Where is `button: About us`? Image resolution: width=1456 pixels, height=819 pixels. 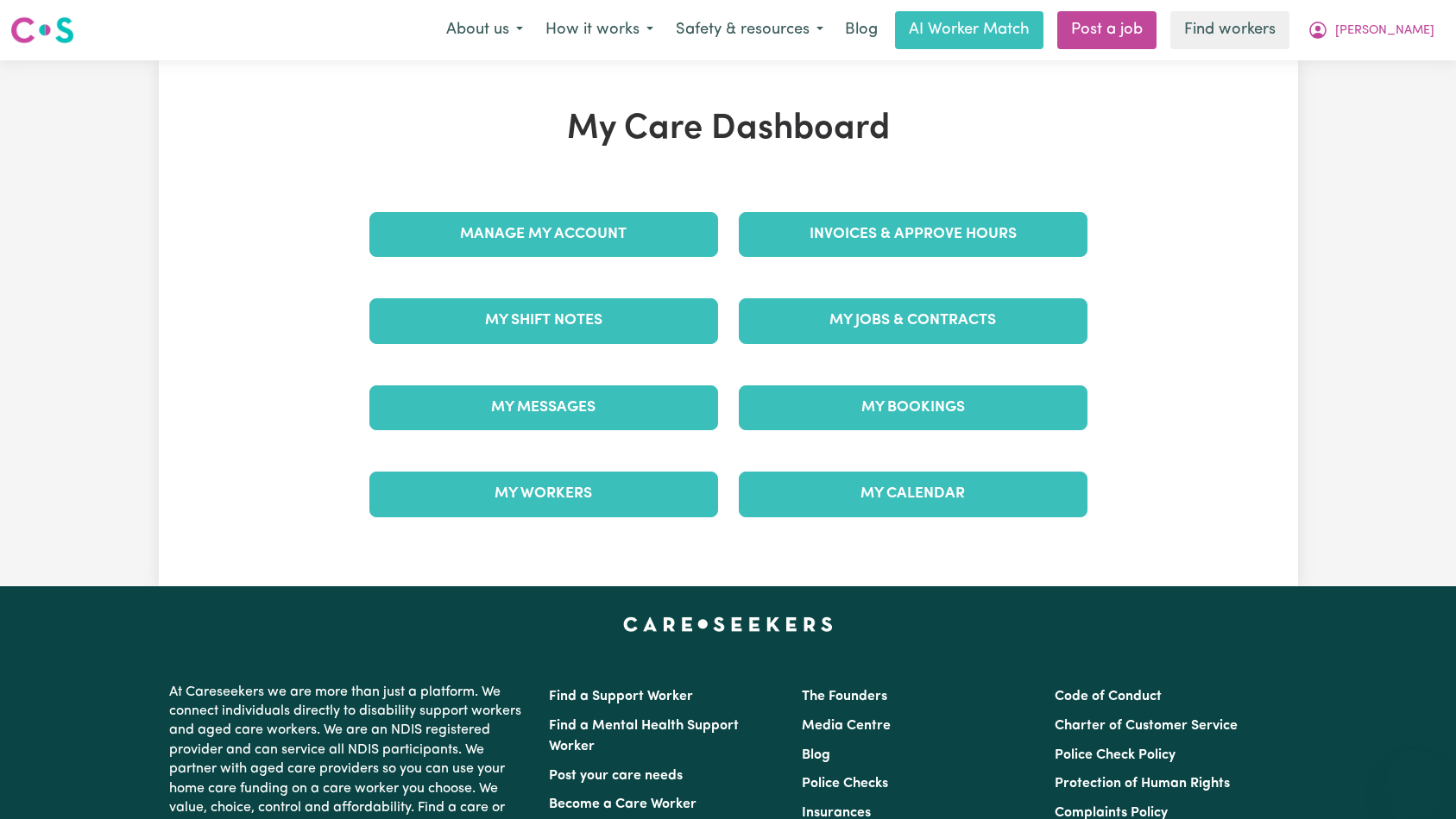 button: About us is located at coordinates (484, 30).